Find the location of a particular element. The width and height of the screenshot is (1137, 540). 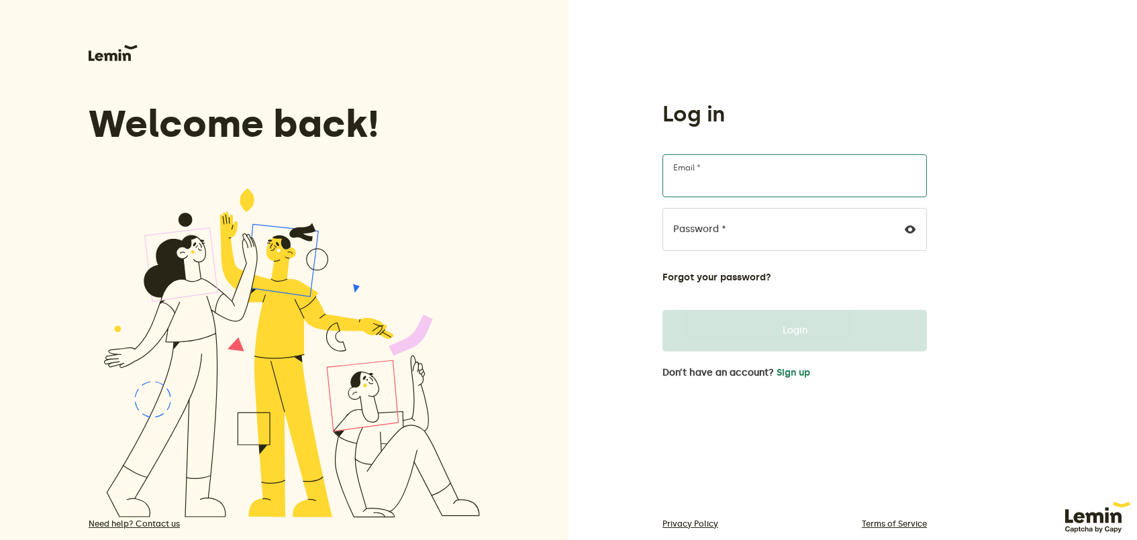

button: Login is located at coordinates (795, 331).